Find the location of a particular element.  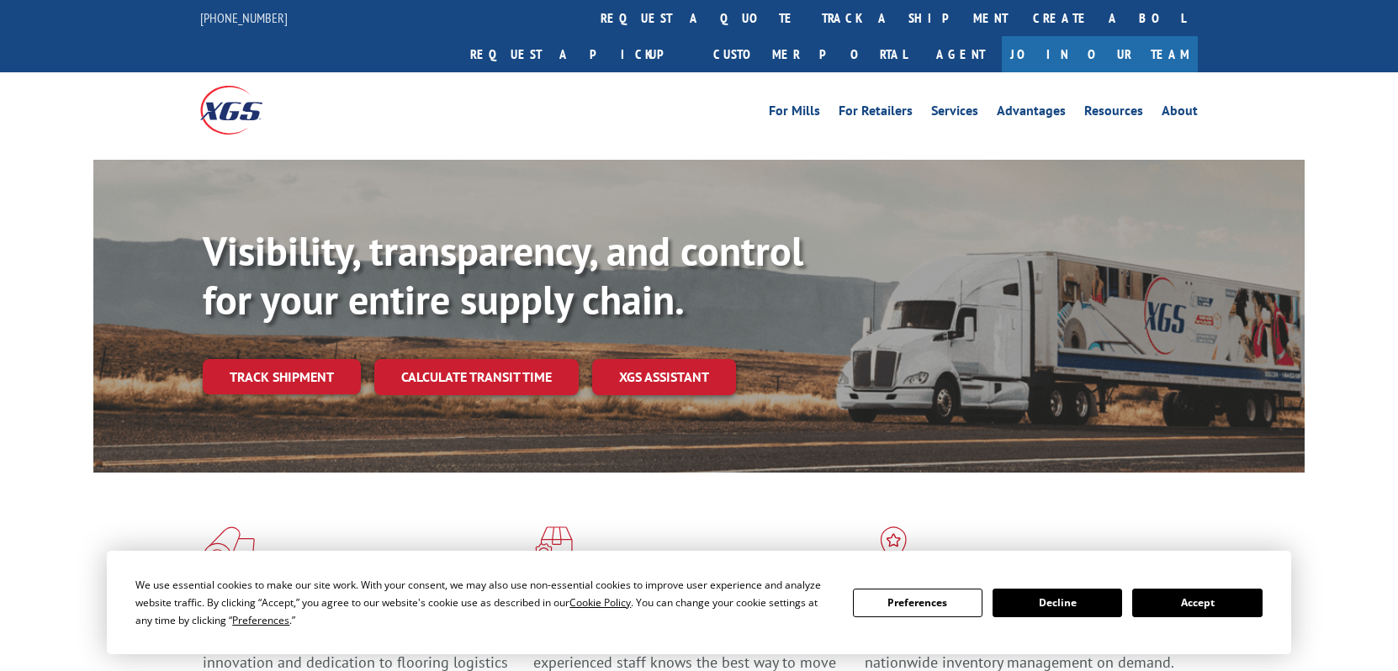

a: Services is located at coordinates (955, 114).